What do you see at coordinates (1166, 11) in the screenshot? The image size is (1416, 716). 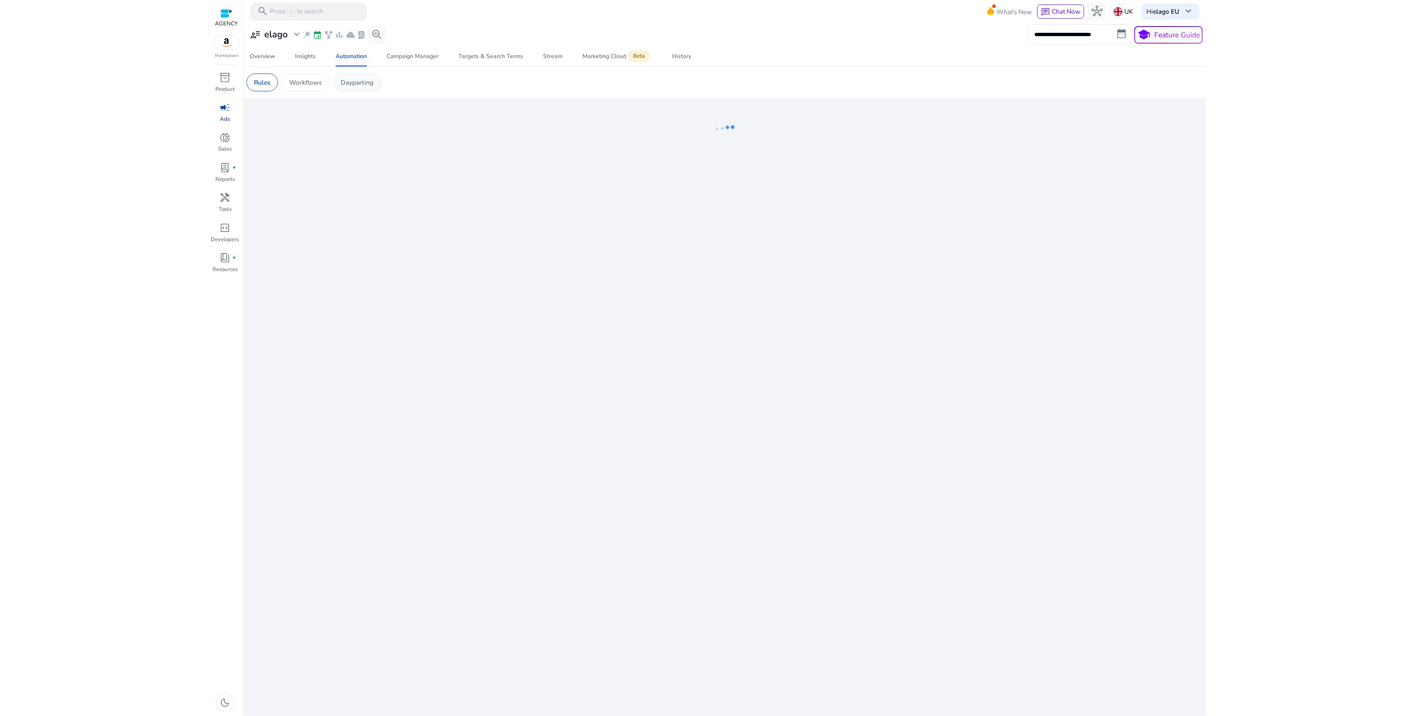 I see `b: elago EU` at bounding box center [1166, 11].